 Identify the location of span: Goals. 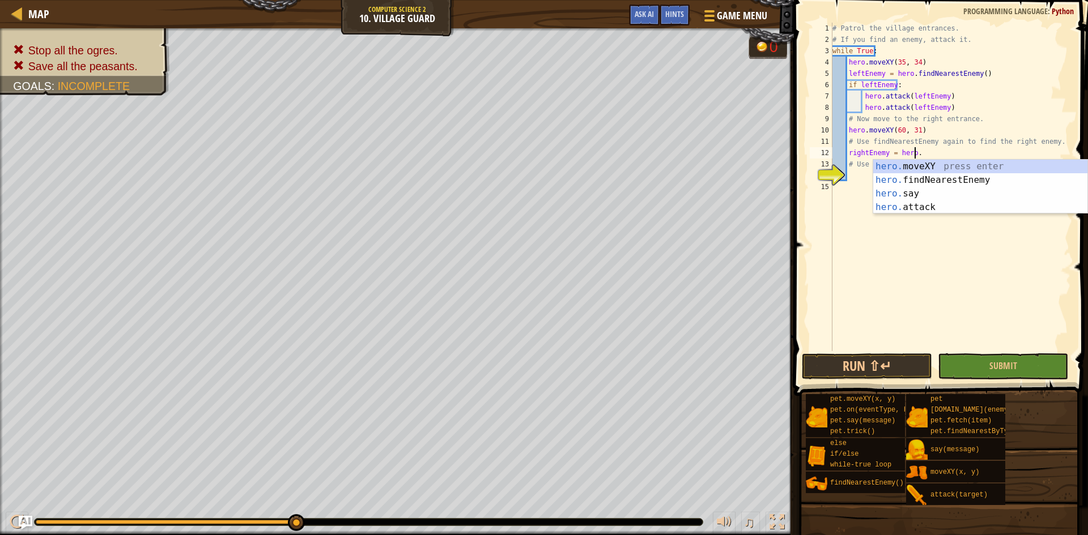
(32, 86).